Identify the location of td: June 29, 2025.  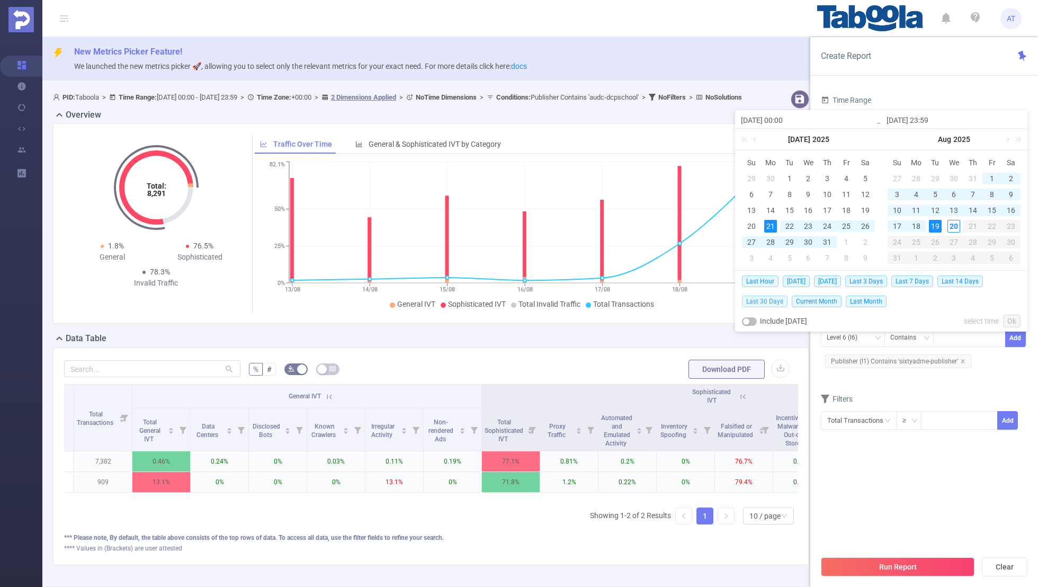
(751, 178).